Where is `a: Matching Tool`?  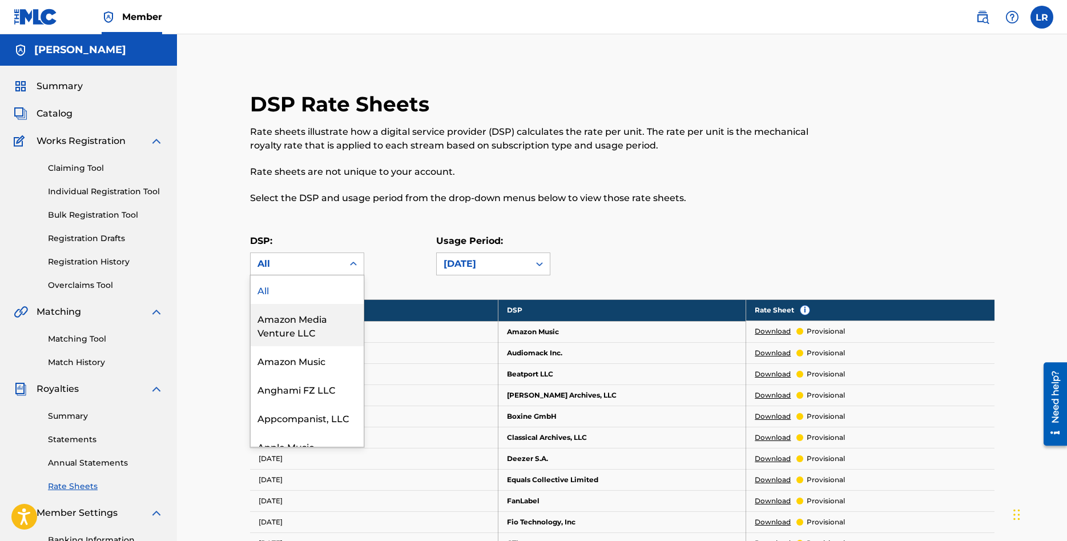
a: Matching Tool is located at coordinates (106, 339).